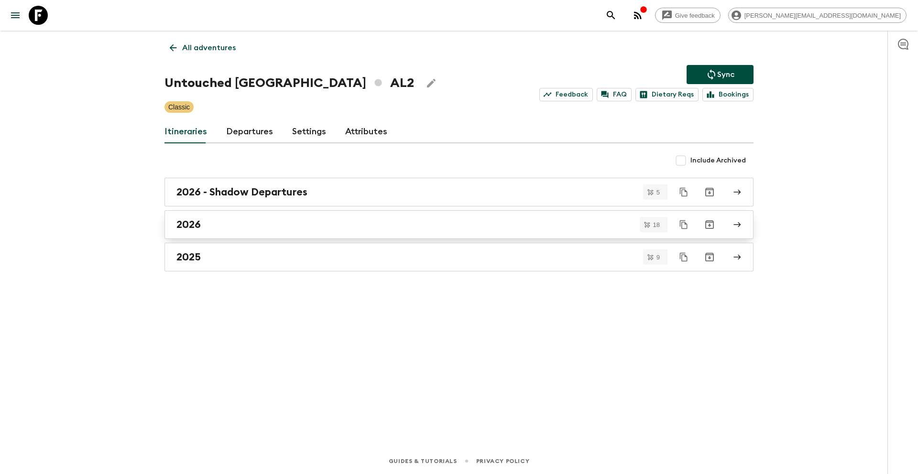 Image resolution: width=918 pixels, height=474 pixels. I want to click on a: Give feedback, so click(687, 15).